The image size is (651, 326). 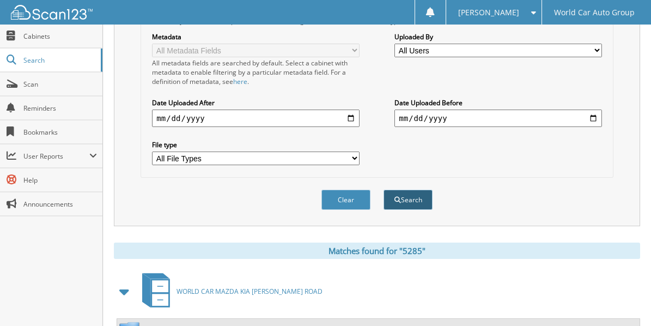 What do you see at coordinates (60, 84) in the screenshot?
I see `span: Scan` at bounding box center [60, 84].